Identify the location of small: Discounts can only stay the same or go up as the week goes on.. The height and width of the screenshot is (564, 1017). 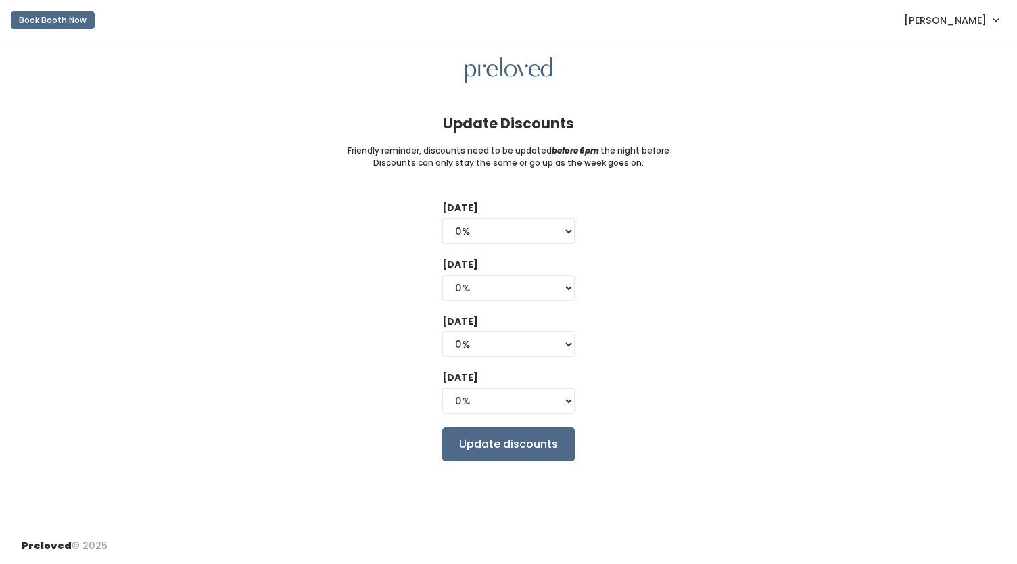
(508, 163).